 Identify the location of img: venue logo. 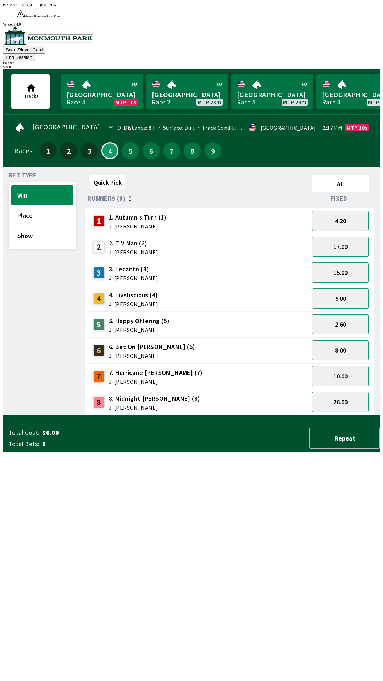
(48, 36).